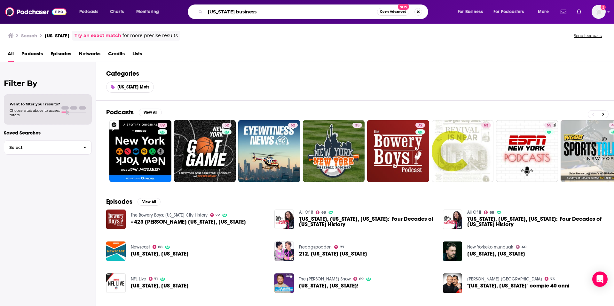 This screenshot has height=306, width=614. What do you see at coordinates (603, 7) in the screenshot?
I see `svg: Add a profile image` at bounding box center [603, 7].